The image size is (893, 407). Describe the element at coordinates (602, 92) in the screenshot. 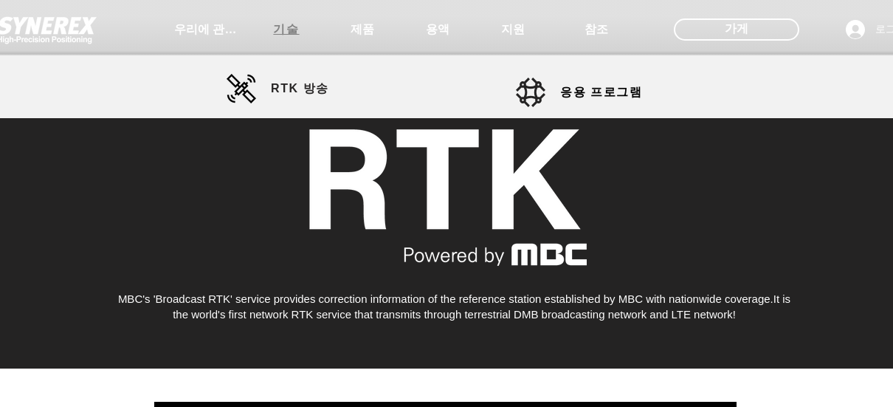

I see `span: 응용 프로그램` at that location.